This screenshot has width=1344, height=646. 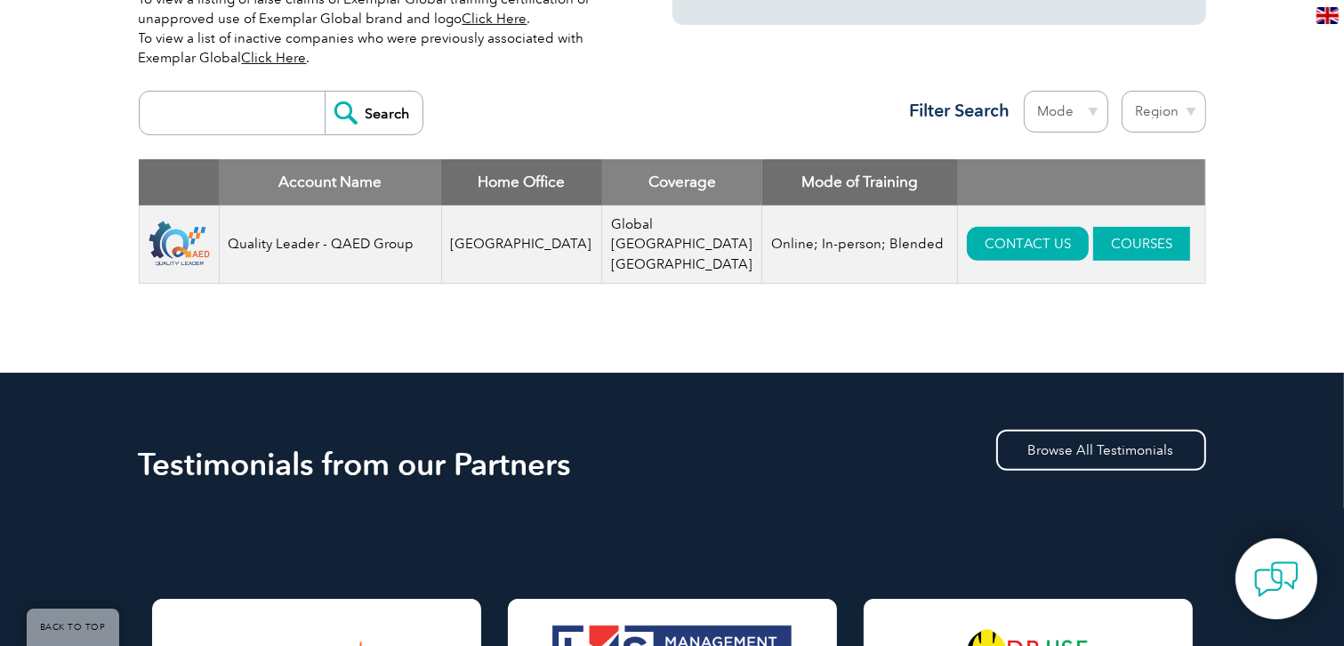 What do you see at coordinates (1027, 244) in the screenshot?
I see `a: CONTACT US` at bounding box center [1027, 244].